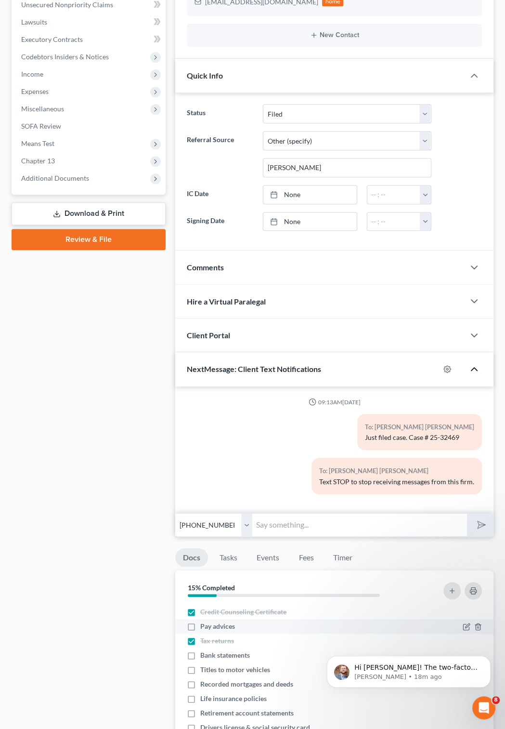 The height and width of the screenshot is (729, 505). What do you see at coordinates (38, 143) in the screenshot?
I see `span: Means Test` at bounding box center [38, 143].